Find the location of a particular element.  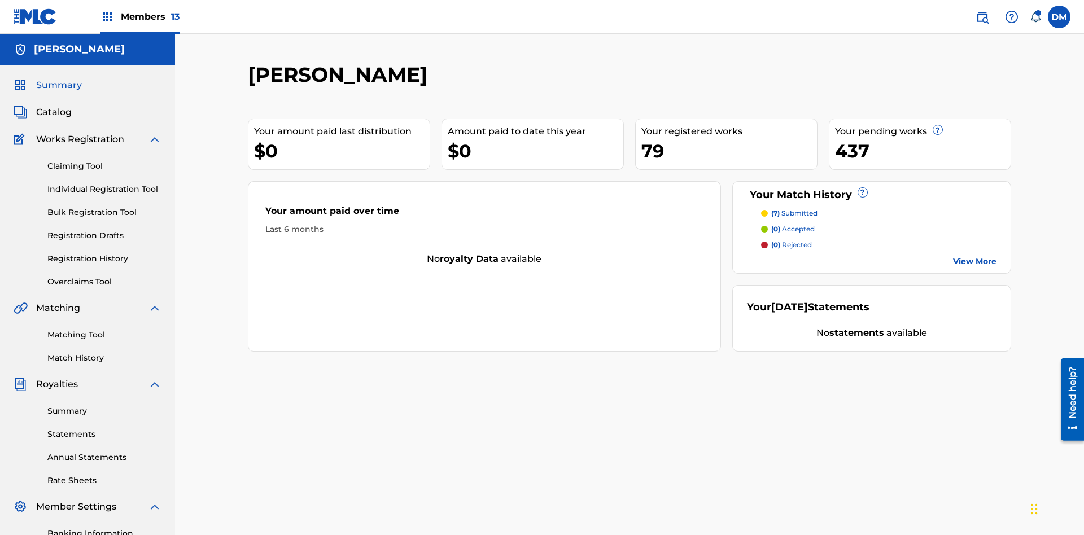

a: Overclaims Tool is located at coordinates (104, 282).